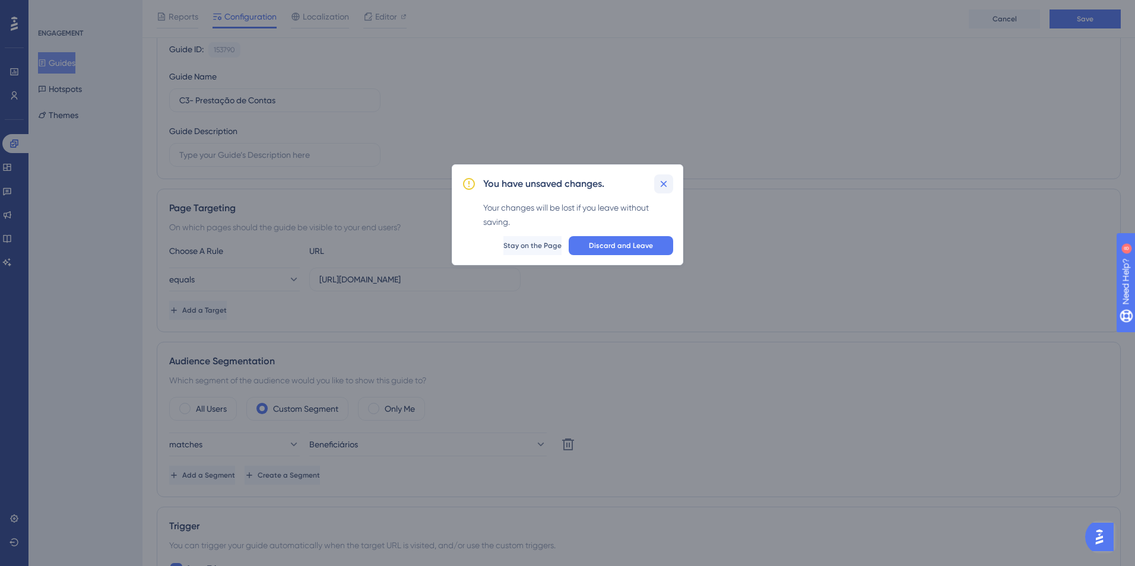  What do you see at coordinates (14, 18) in the screenshot?
I see `img: launcher-image-alternative-text` at bounding box center [14, 18].